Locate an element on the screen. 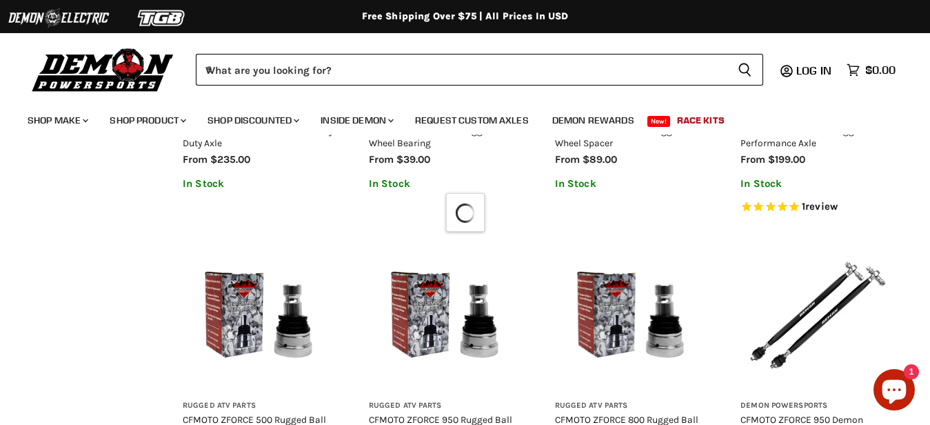  a: Shop Discounted is located at coordinates (252, 120).